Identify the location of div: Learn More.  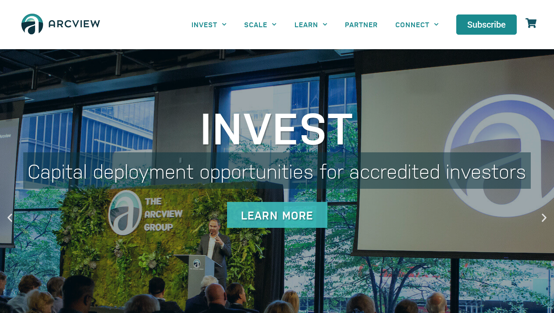
(277, 214).